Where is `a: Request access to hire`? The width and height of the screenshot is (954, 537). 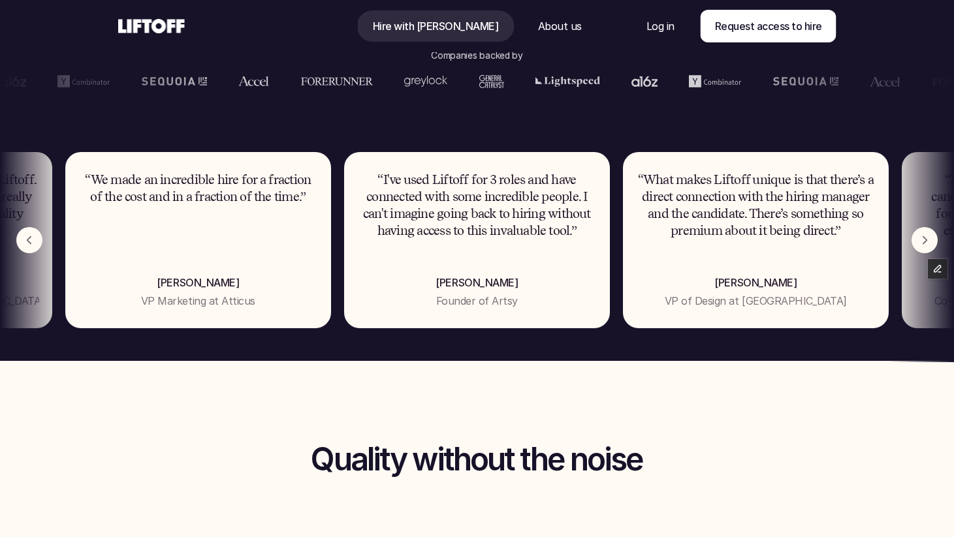
a: Request access to hire is located at coordinates (768, 26).